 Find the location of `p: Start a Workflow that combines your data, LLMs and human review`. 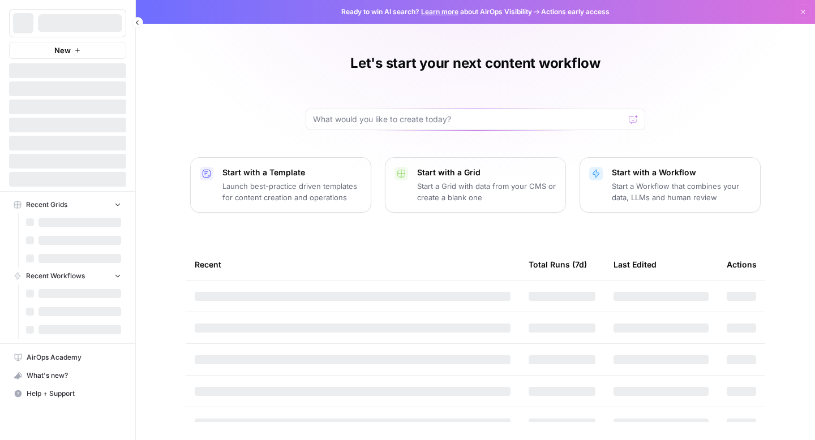

p: Start a Workflow that combines your data, LLMs and human review is located at coordinates (681, 192).